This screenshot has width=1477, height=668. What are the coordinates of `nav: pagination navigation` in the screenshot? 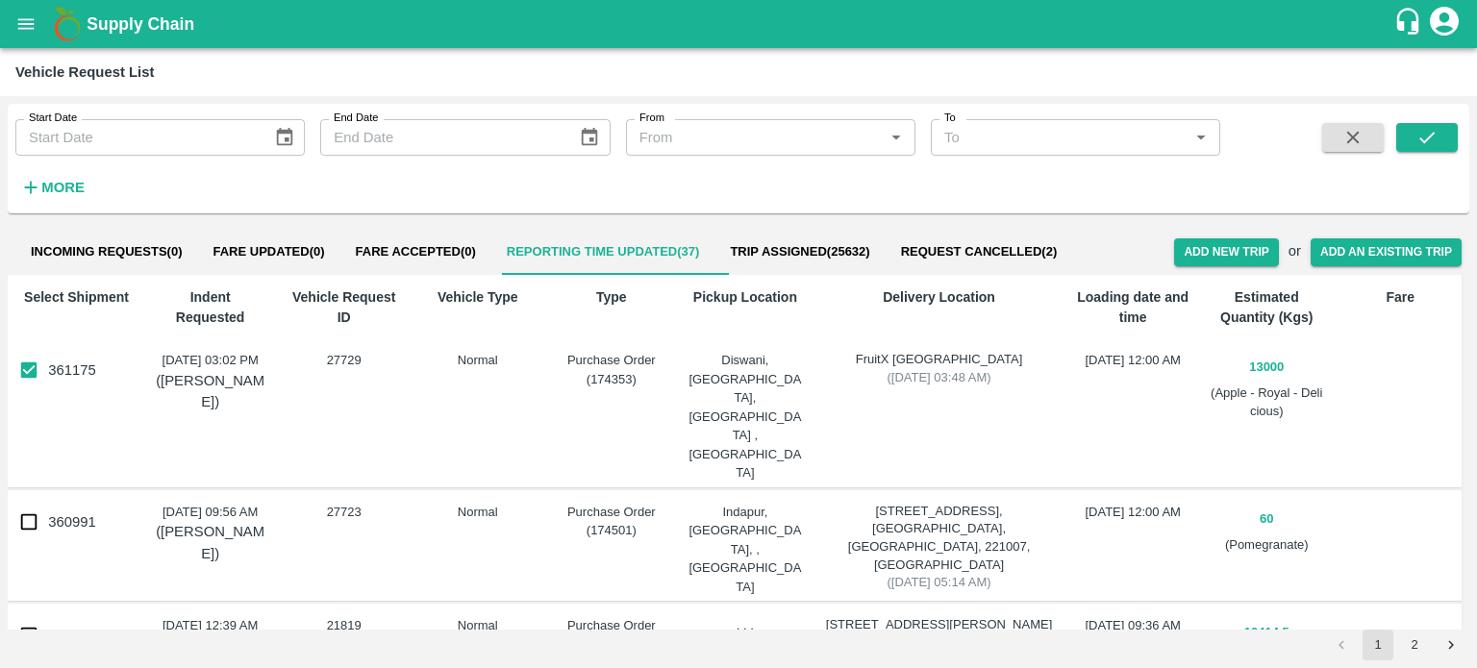 It's located at (1396, 645).